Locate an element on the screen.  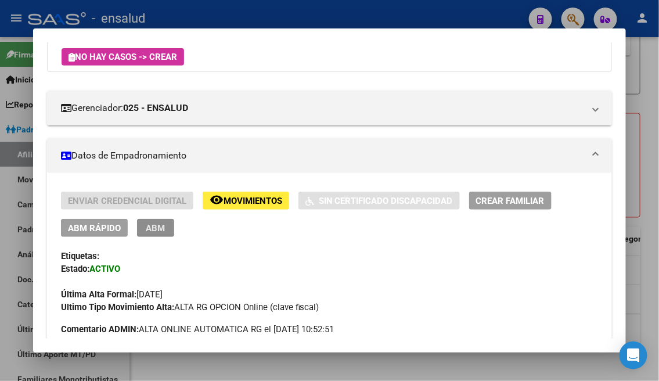
mat-expansion-panel-header: Datos de Empadronamiento is located at coordinates (330, 156).